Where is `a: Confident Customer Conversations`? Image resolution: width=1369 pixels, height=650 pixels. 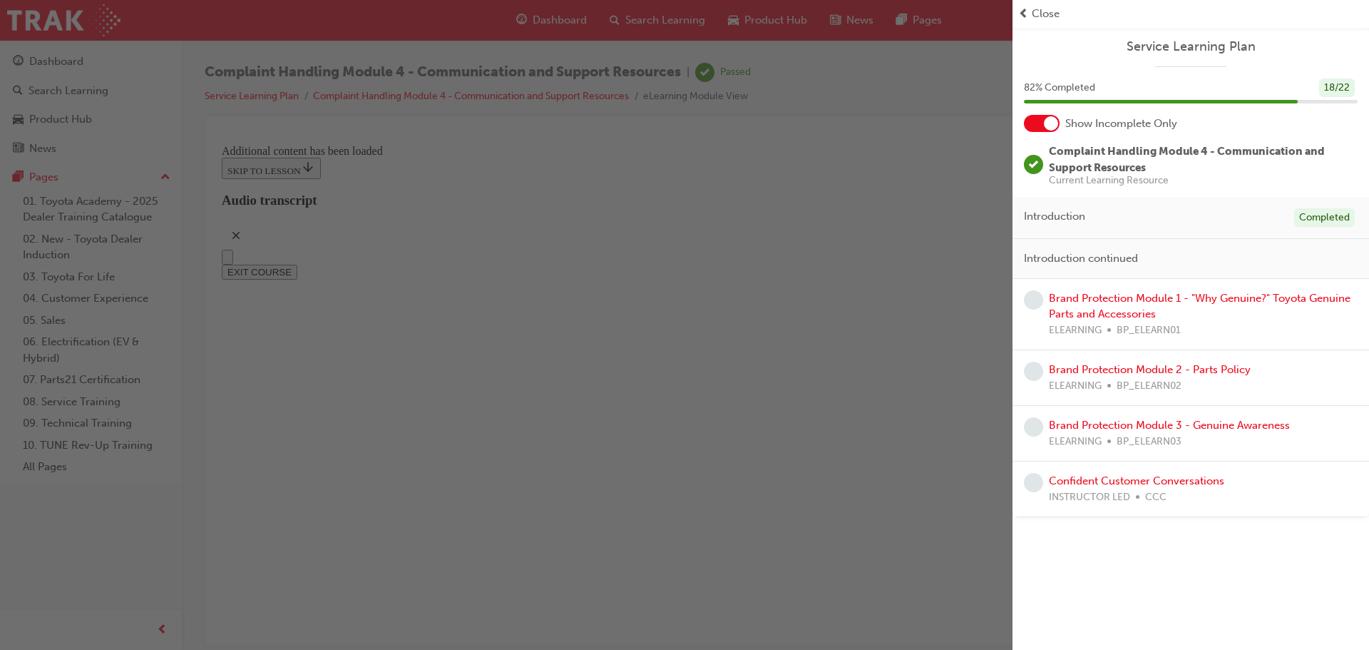 a: Confident Customer Conversations is located at coordinates (1137, 481).